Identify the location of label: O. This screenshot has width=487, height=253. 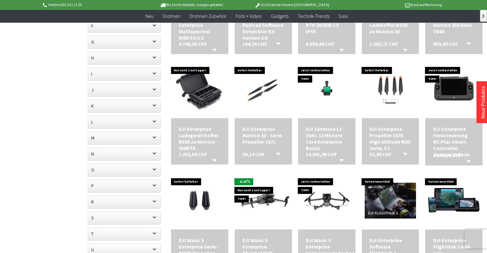
(124, 170).